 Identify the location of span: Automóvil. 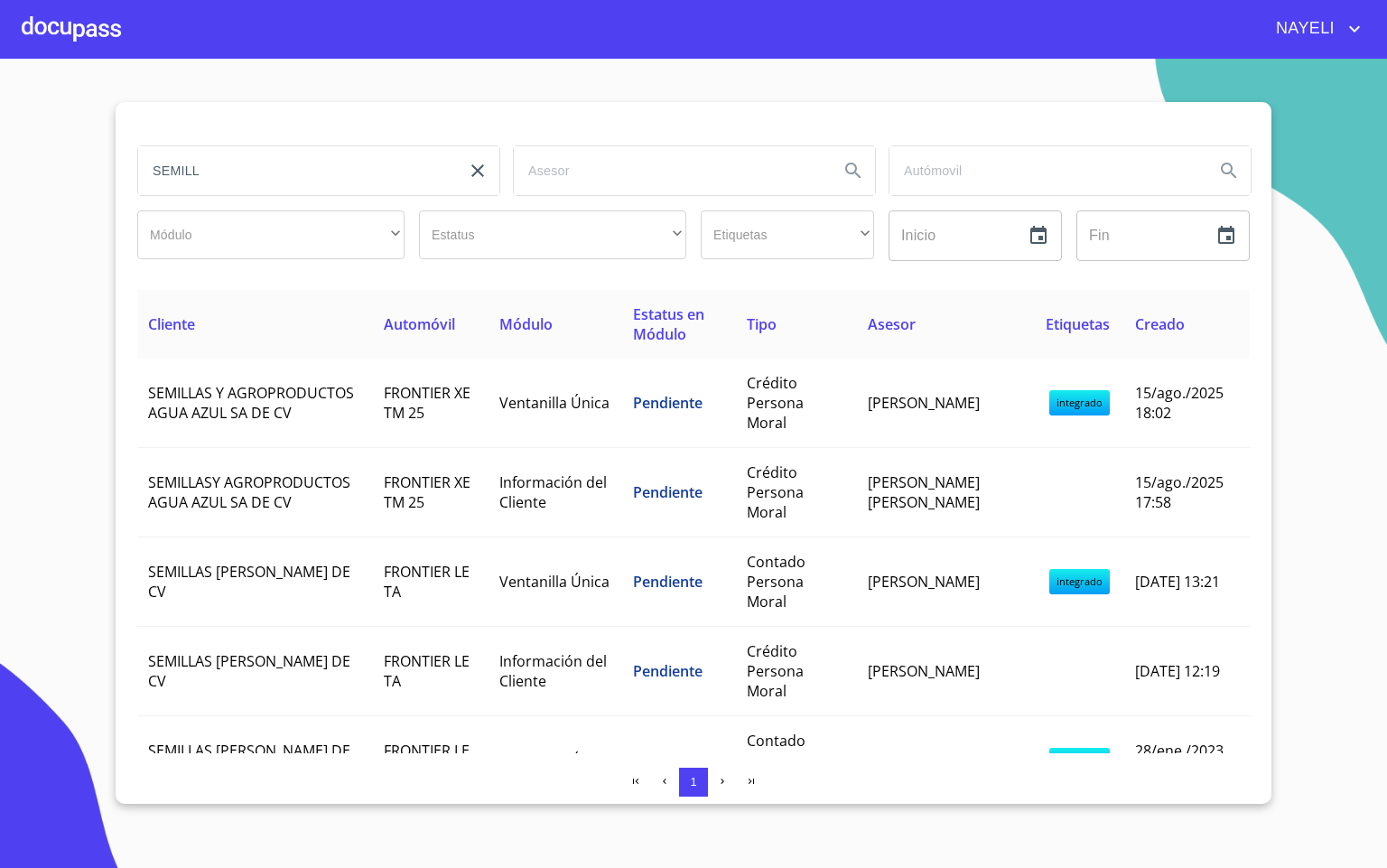
(419, 324).